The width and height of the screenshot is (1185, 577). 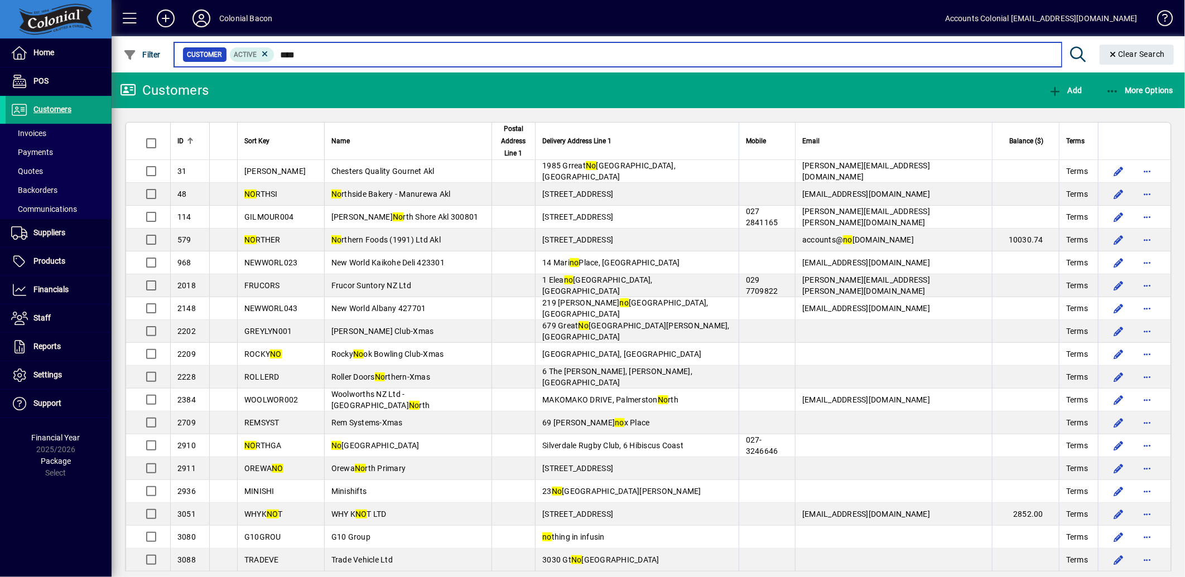 I want to click on span: Orewa rth Primary, so click(x=369, y=469).